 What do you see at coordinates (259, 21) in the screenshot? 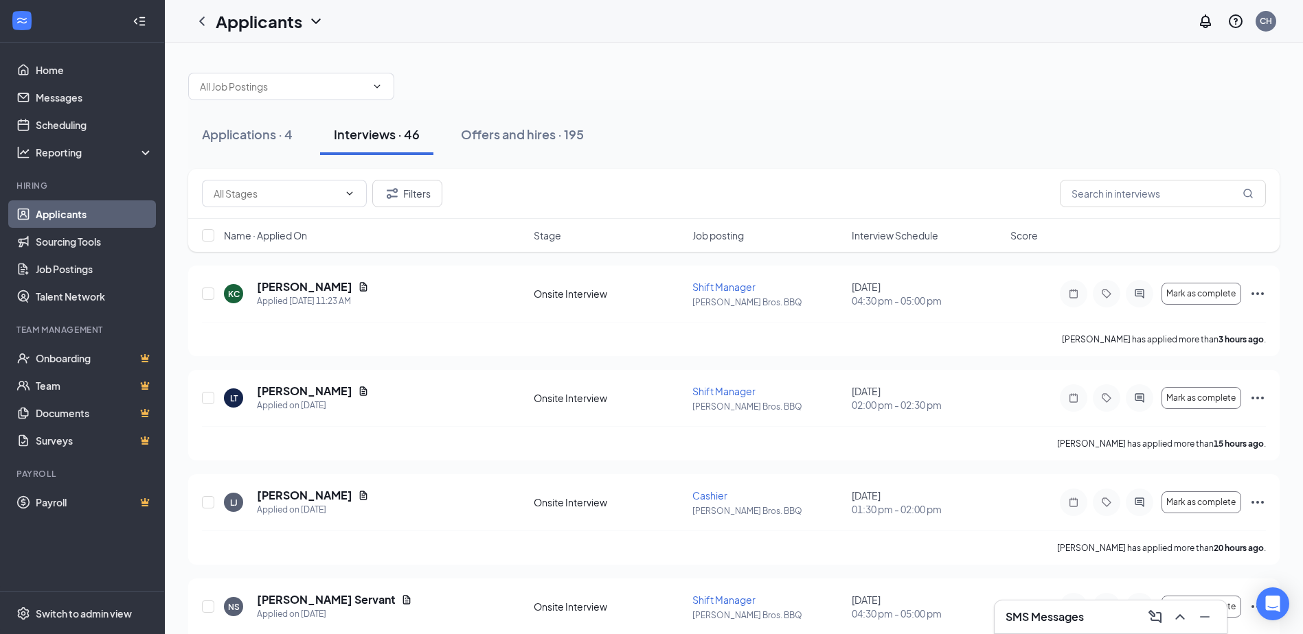
I see `h1: Applicants` at bounding box center [259, 21].